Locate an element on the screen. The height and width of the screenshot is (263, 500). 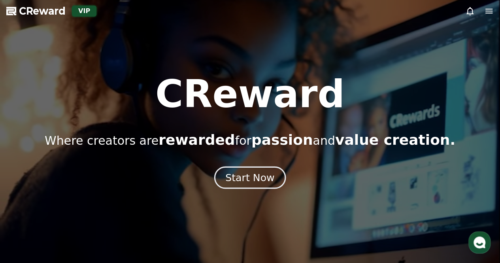
span: passion is located at coordinates (282, 139).